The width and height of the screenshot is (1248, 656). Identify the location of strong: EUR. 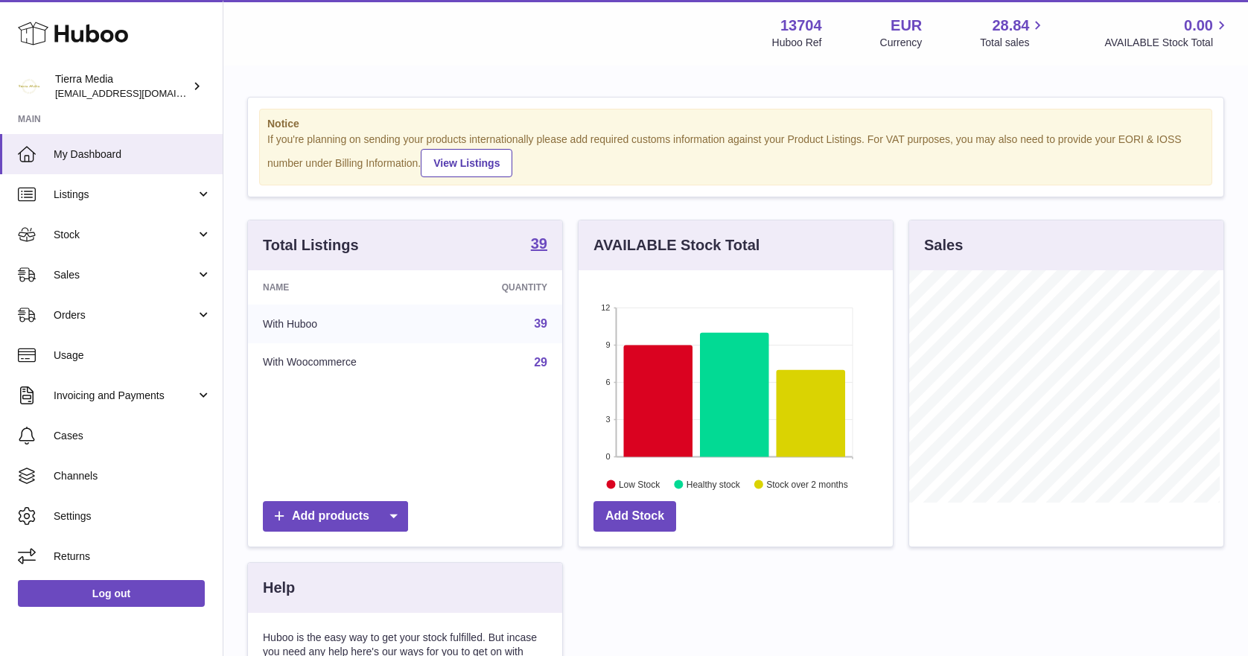
(906, 25).